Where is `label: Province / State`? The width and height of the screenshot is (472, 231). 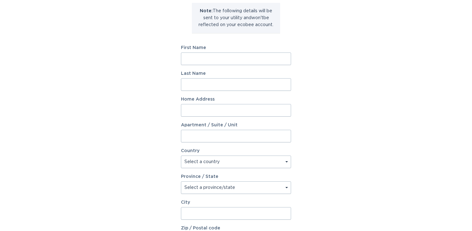
label: Province / State is located at coordinates (200, 177).